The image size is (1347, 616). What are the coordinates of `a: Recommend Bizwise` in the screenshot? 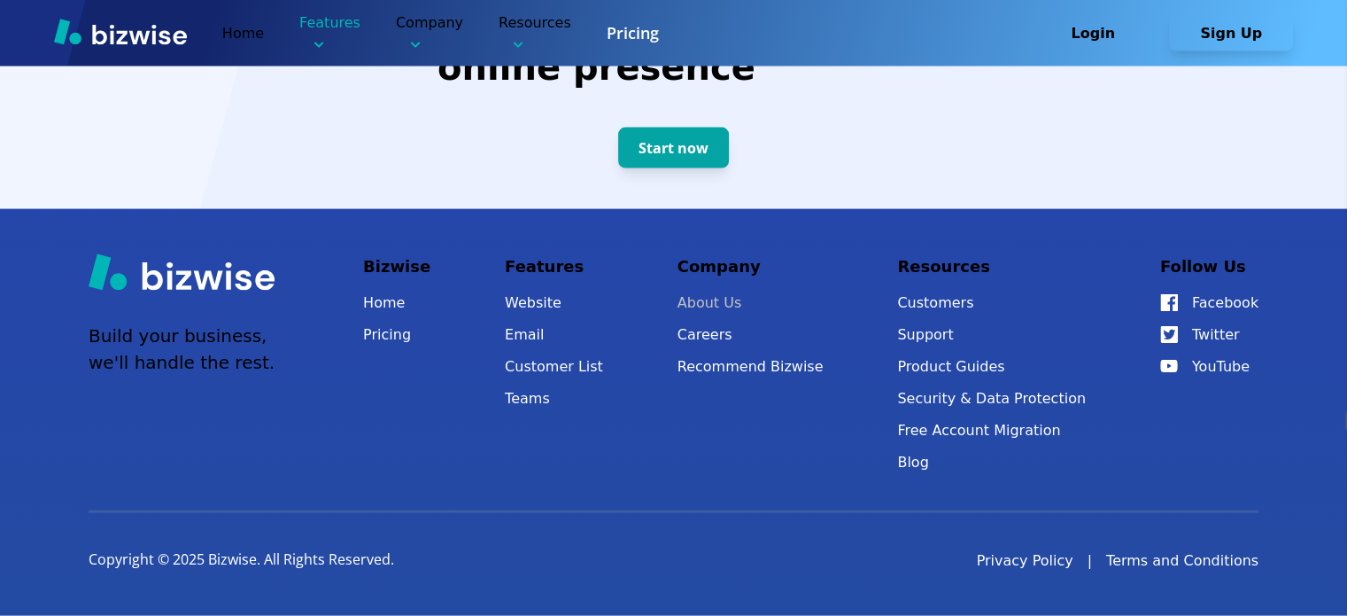 It's located at (750, 367).